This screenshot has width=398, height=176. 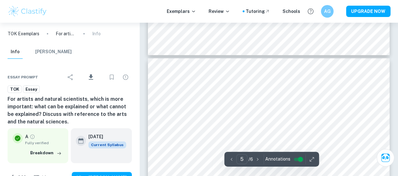 What do you see at coordinates (46, 153) in the screenshot?
I see `button: Breakdown` at bounding box center [46, 153].